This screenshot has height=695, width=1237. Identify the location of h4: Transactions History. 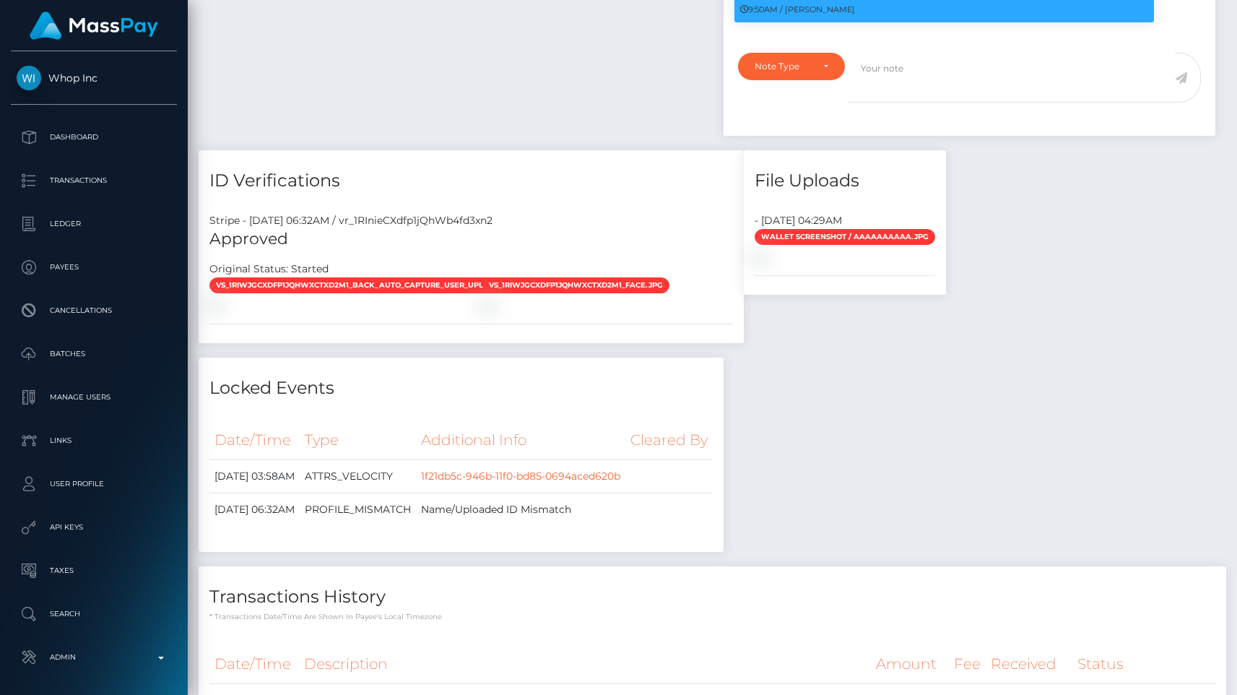
(712, 597).